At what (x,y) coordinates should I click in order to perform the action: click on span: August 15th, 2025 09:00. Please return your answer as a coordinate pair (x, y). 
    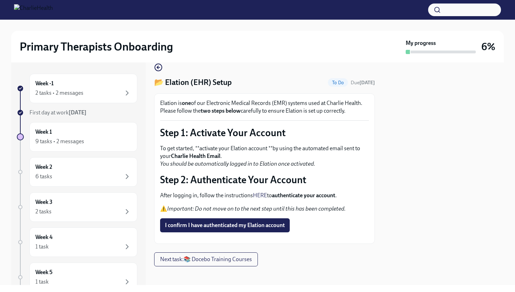
    Looking at the image, I should click on (363, 82).